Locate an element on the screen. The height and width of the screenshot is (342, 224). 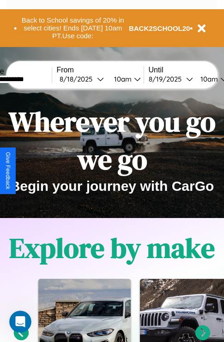
h1: Explore by make is located at coordinates (112, 248).